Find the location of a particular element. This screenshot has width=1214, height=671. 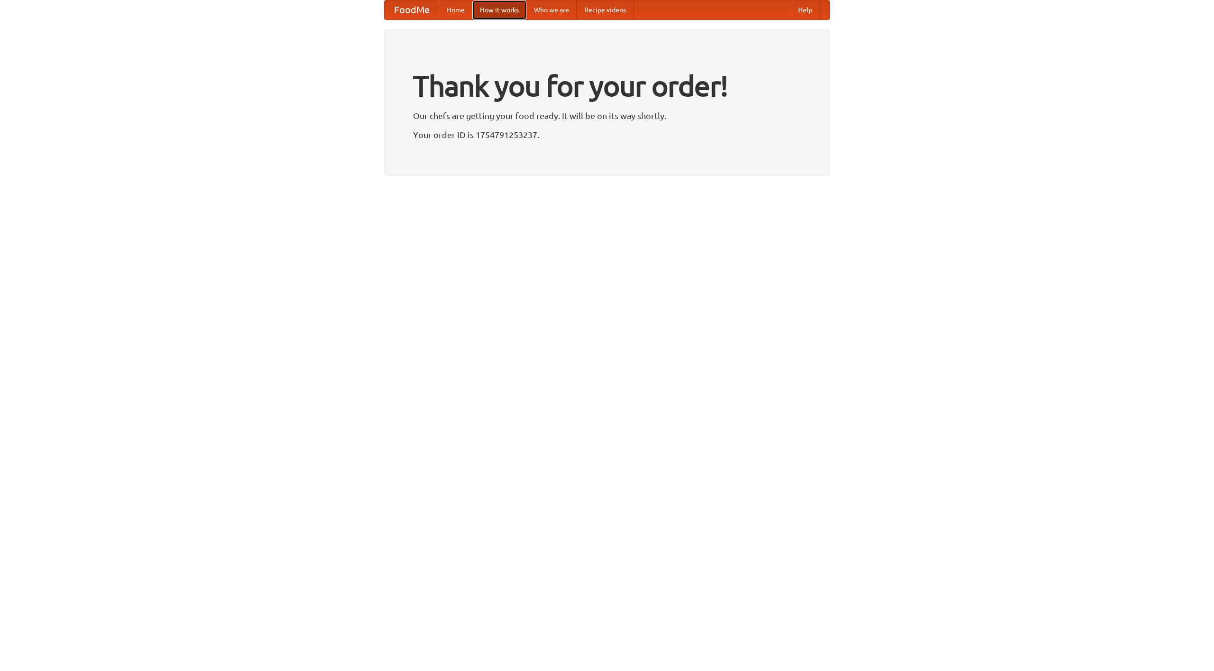

p: Your order ID is 1754791253237. is located at coordinates (607, 135).